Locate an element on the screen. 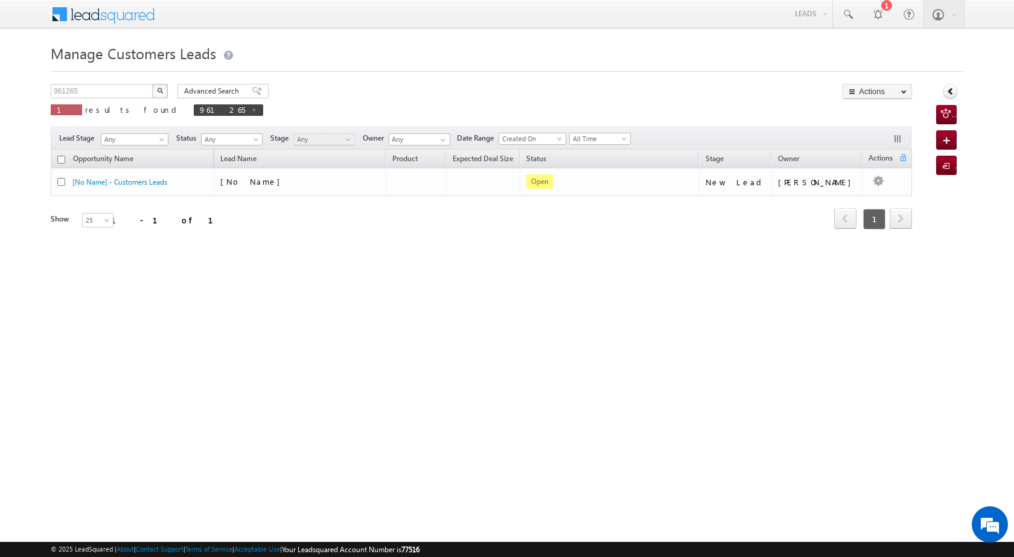  img: Search is located at coordinates (160, 91).